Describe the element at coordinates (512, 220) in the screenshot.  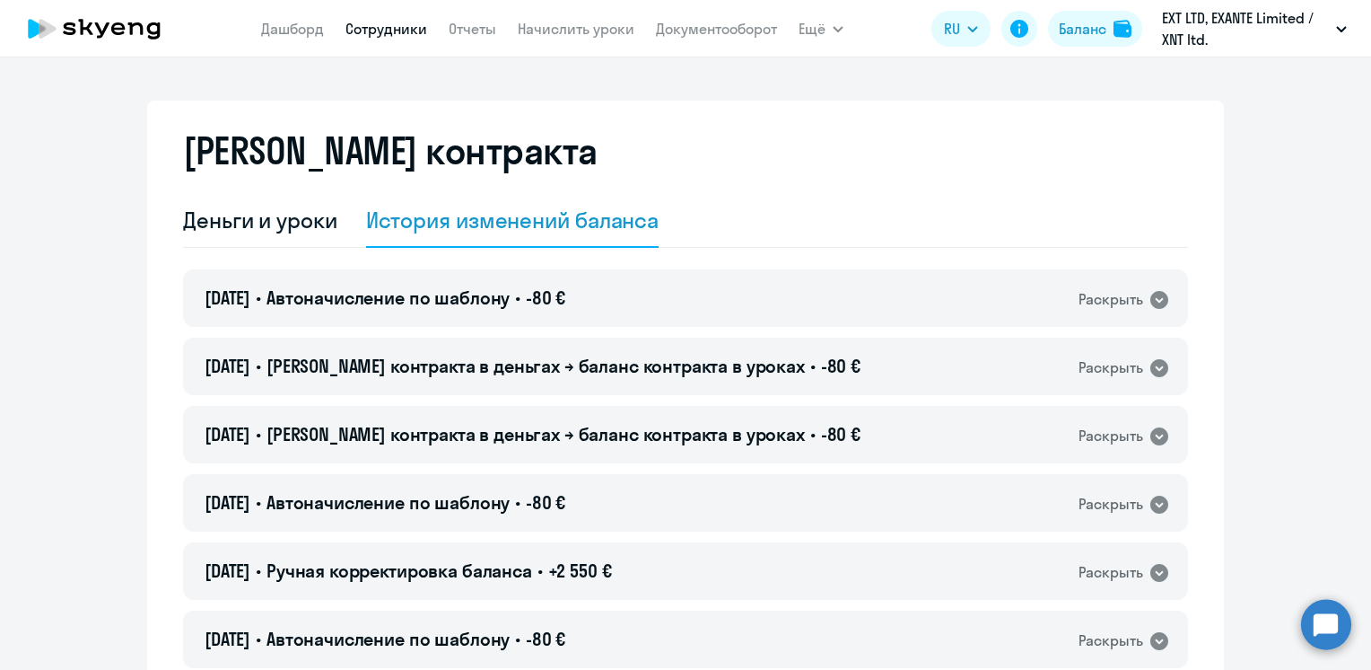
I see `div: История изменений баланса` at that location.